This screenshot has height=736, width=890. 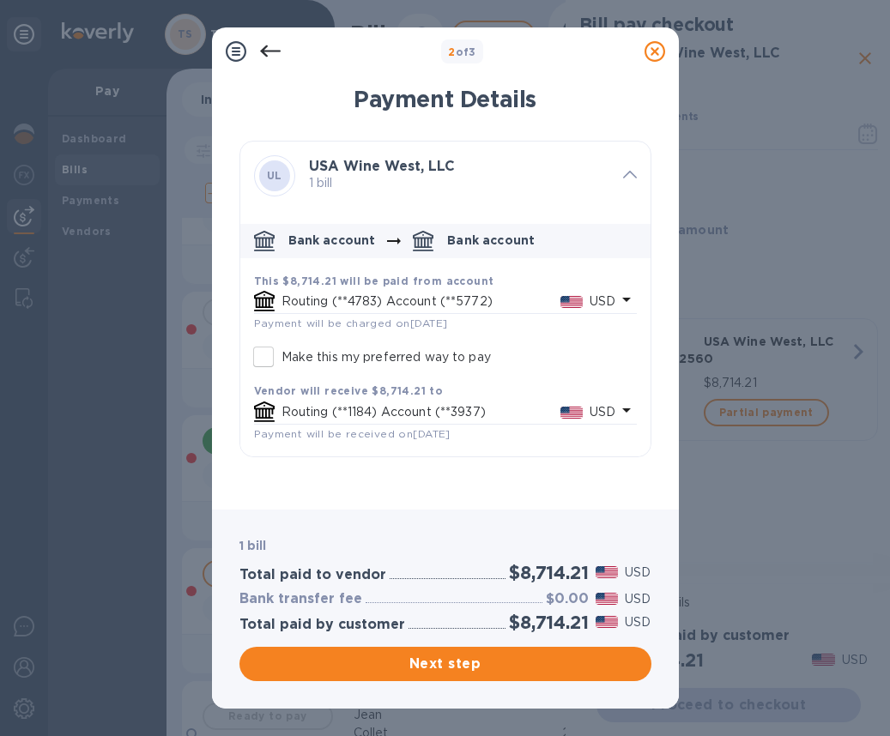 I want to click on p: 1 bill, so click(x=459, y=183).